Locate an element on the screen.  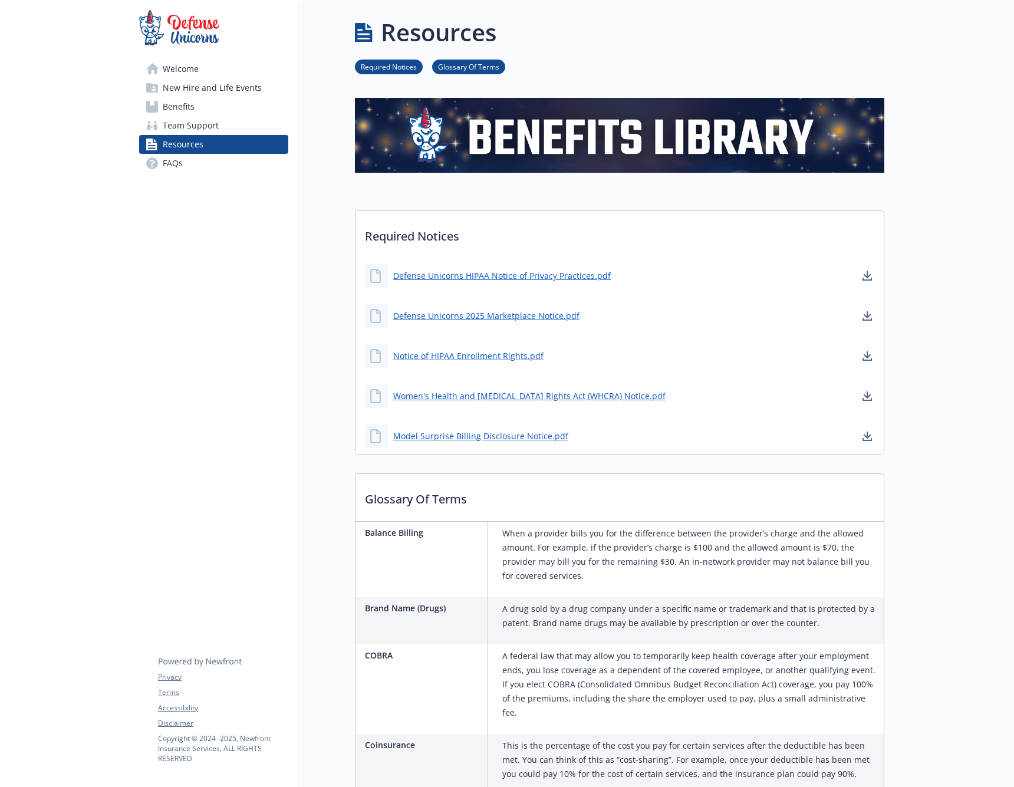
a: Glossary Of Terms is located at coordinates (469, 66).